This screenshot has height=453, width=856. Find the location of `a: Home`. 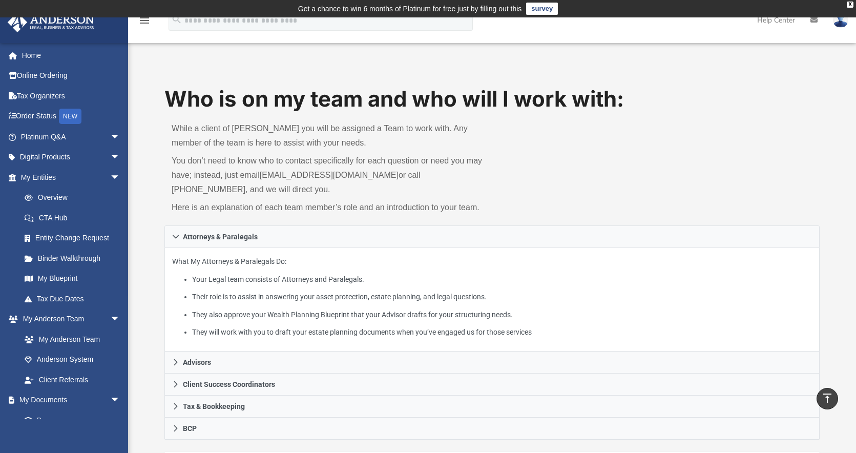

a: Home is located at coordinates (71, 55).